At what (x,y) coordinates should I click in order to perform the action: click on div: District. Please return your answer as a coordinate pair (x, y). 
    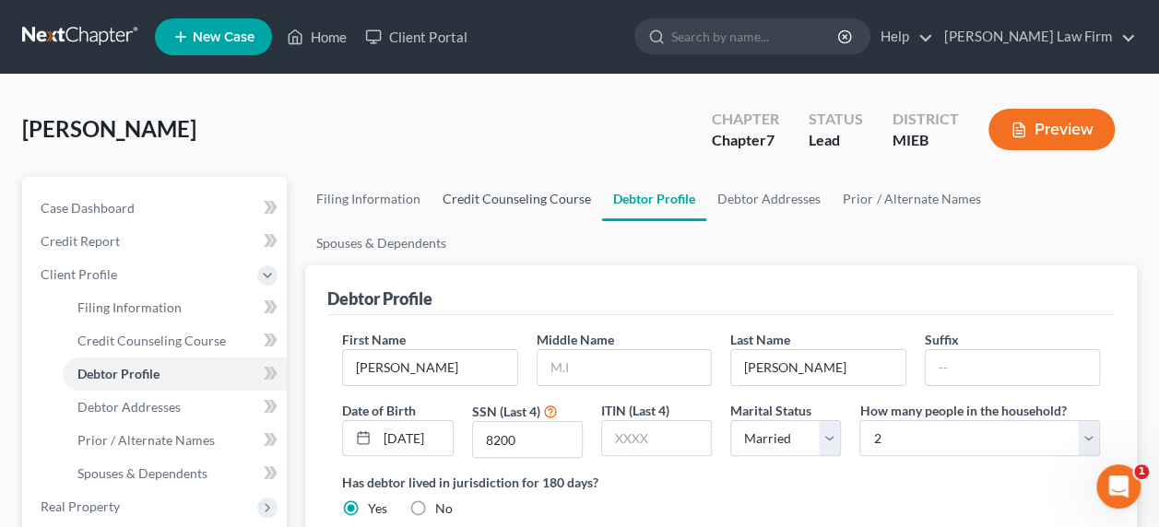
    Looking at the image, I should click on (925, 119).